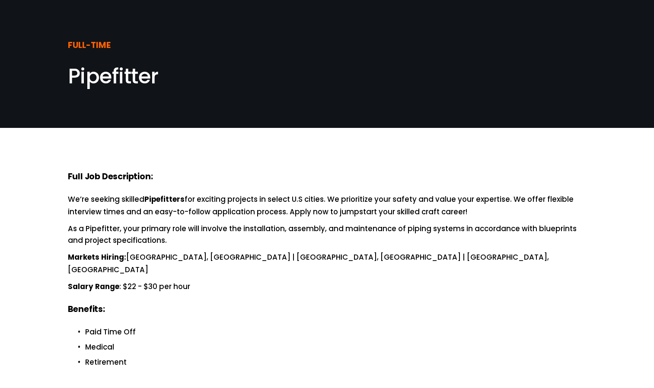 This screenshot has height=388, width=654. I want to click on p: As a Pipefitter, your primary role will involve the installation, assembly, and maintenance of pi..., so click(327, 235).